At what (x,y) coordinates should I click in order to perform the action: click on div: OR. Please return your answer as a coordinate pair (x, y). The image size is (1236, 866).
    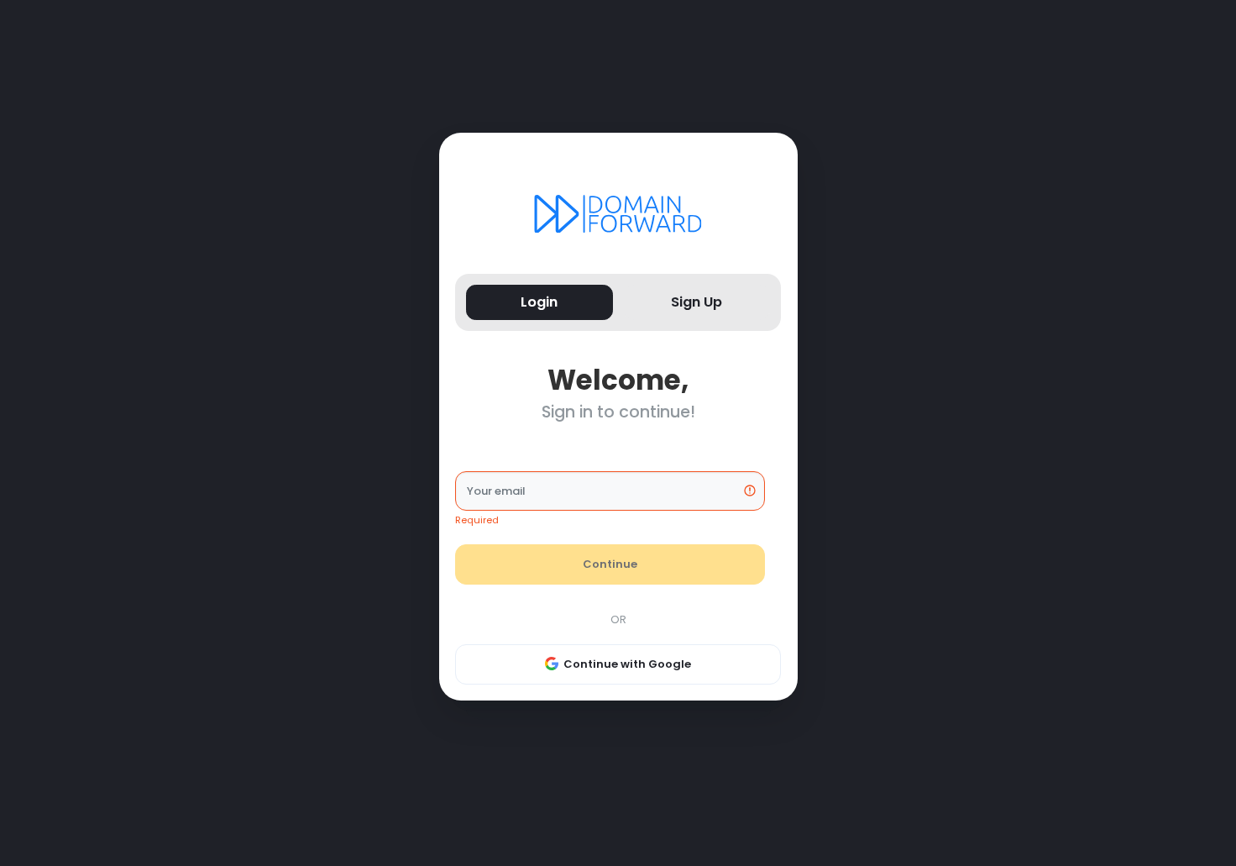
    Looking at the image, I should click on (618, 620).